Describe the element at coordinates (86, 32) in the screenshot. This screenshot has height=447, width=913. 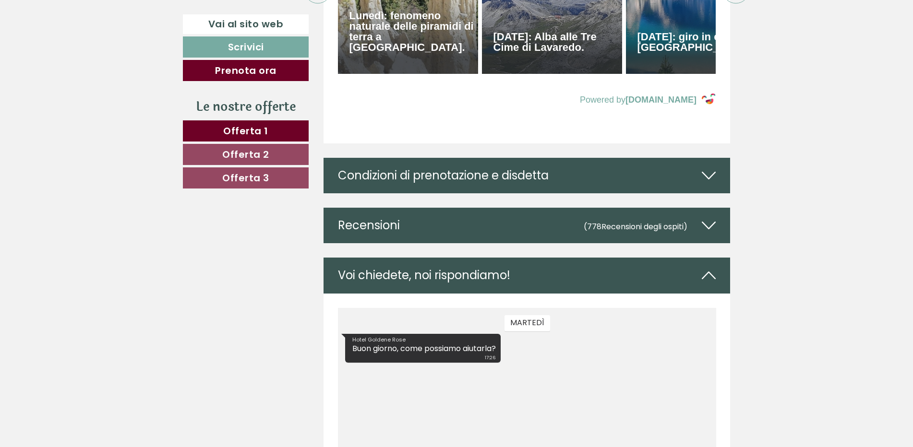
I see `div: Hotel Goldene Rose` at that location.